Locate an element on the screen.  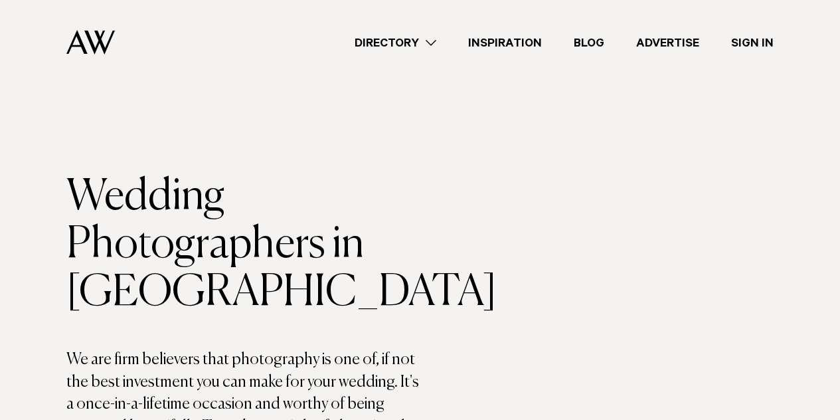
a: Blog is located at coordinates (589, 43).